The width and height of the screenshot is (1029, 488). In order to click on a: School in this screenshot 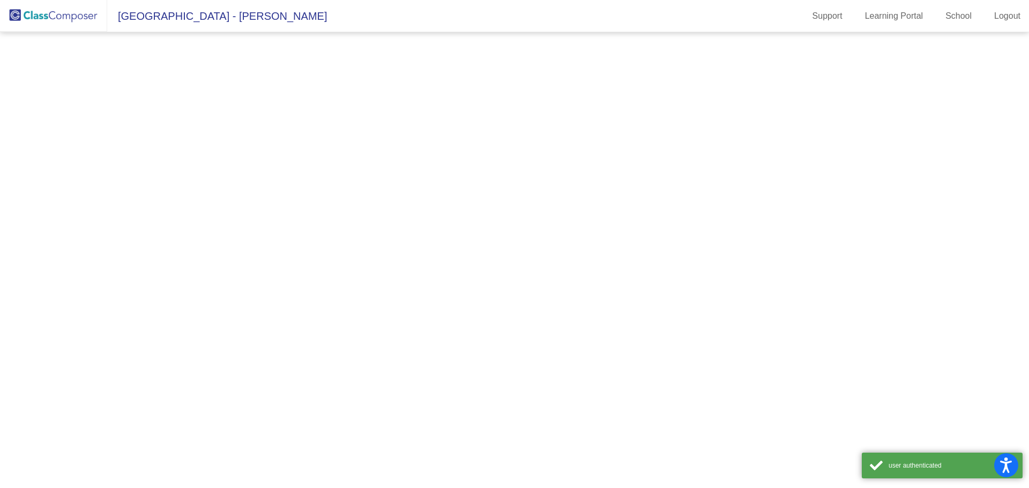, I will do `click(958, 16)`.